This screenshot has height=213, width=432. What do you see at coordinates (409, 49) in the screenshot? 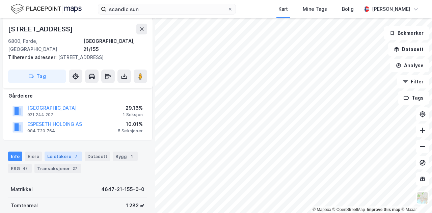
I see `button: Datasett` at bounding box center [409, 49].